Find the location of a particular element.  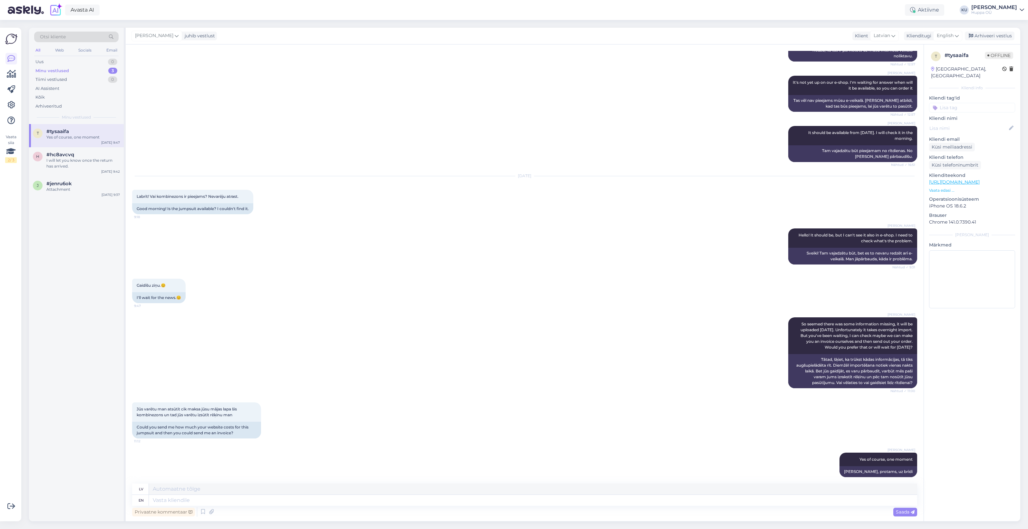

a: Avasta AI is located at coordinates (82, 10).